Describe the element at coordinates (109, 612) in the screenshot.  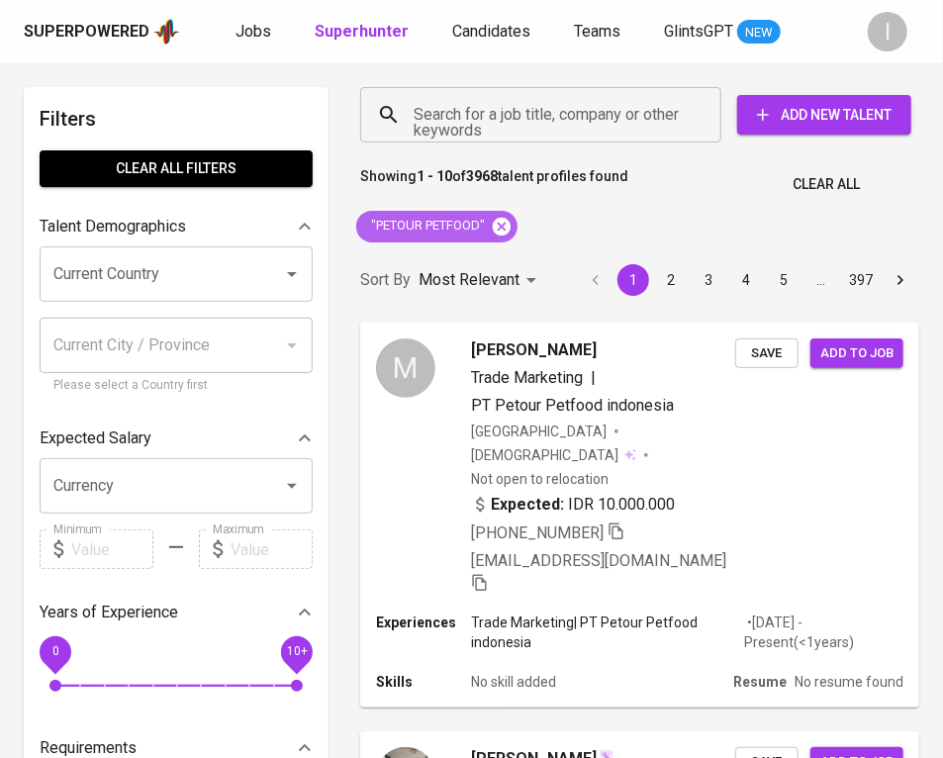
I see `p: Years of Experience` at that location.